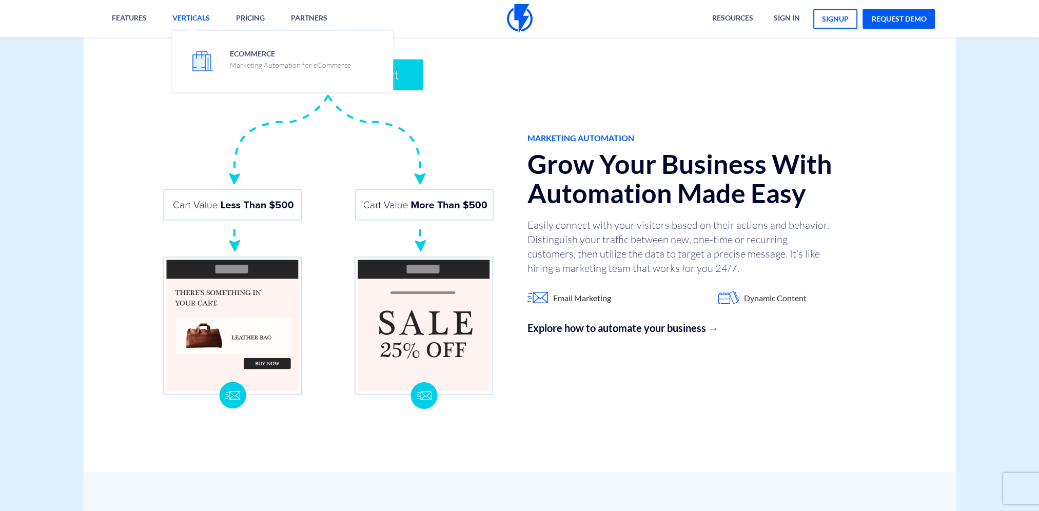  What do you see at coordinates (835, 19) in the screenshot?
I see `a: signup` at bounding box center [835, 19].